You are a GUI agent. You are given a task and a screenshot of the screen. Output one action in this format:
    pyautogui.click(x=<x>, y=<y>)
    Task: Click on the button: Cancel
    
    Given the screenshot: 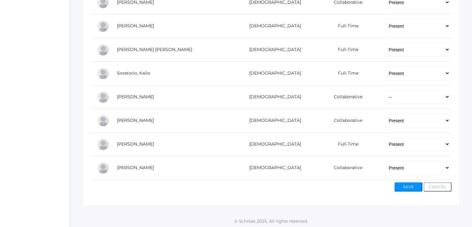 What is the action you would take?
    pyautogui.click(x=438, y=187)
    